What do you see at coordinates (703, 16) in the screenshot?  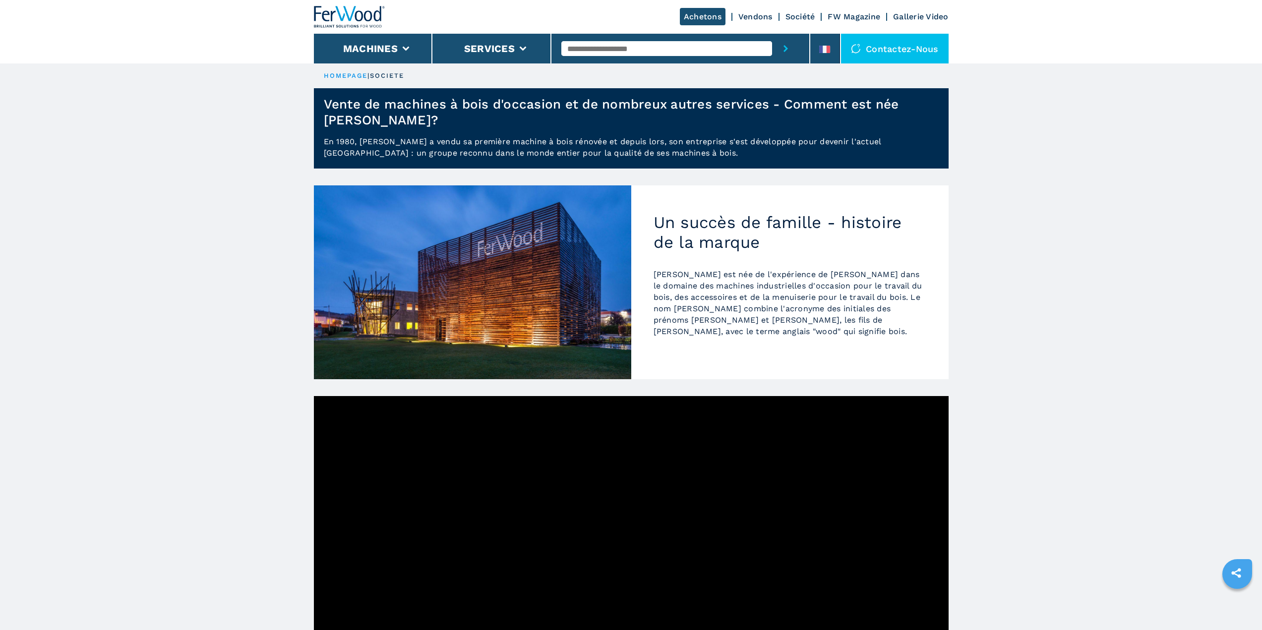 I see `a: Achetons` at bounding box center [703, 16].